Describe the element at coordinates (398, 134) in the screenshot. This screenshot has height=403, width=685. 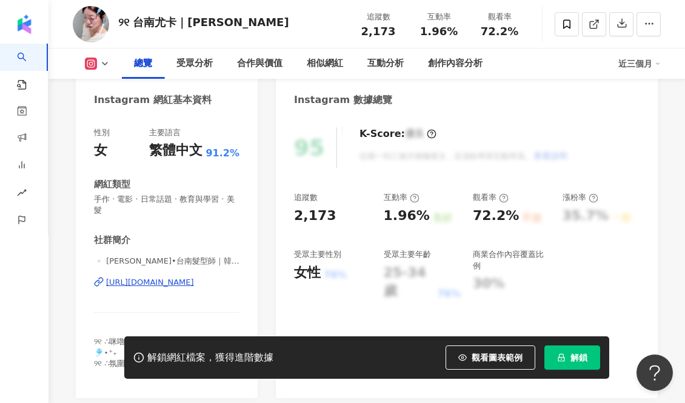
I see `div: K-Score :` at that location.